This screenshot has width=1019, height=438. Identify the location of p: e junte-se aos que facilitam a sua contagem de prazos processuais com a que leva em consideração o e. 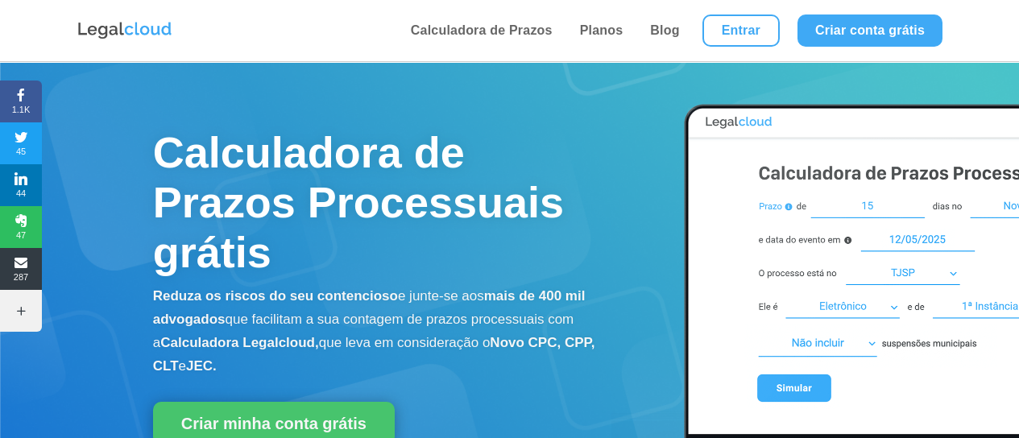
(382, 331).